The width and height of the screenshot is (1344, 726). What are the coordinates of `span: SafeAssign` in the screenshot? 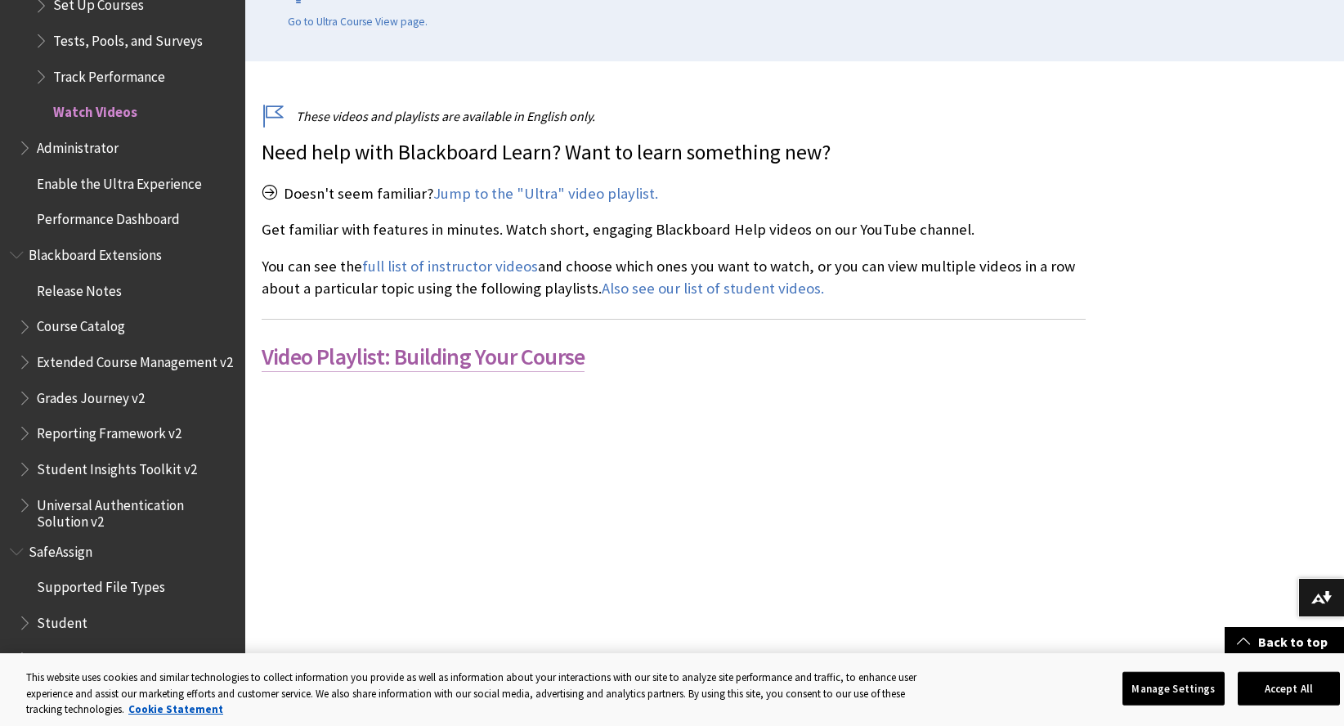 It's located at (60, 548).